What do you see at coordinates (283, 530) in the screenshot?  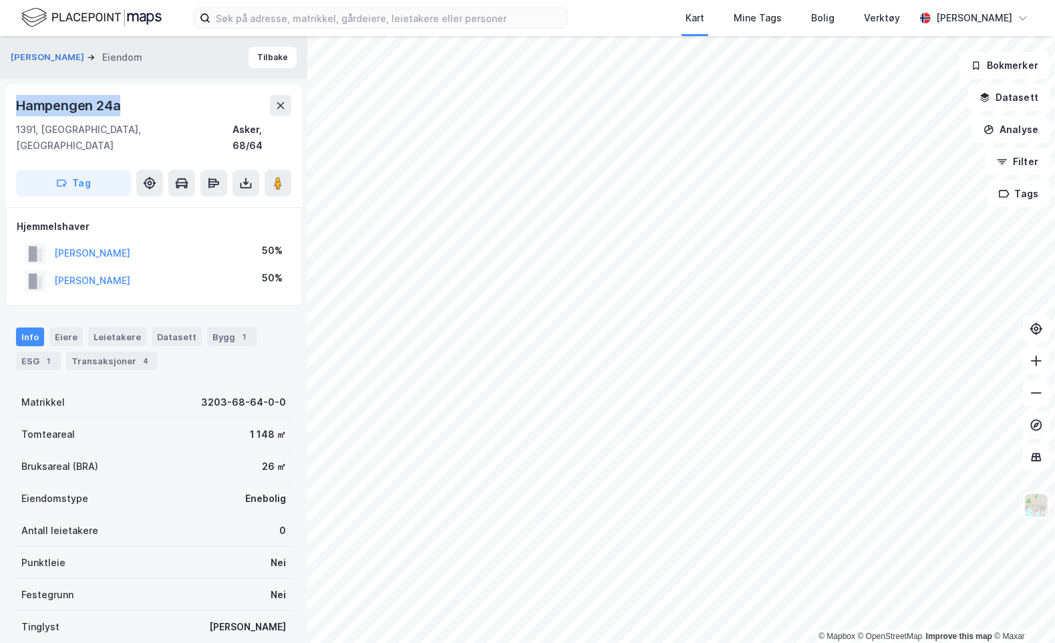 I see `div: 0` at bounding box center [283, 530].